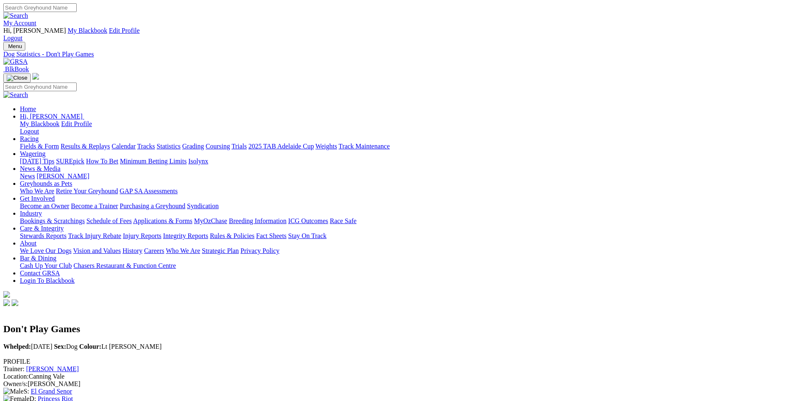  I want to click on a: SUREpick, so click(70, 161).